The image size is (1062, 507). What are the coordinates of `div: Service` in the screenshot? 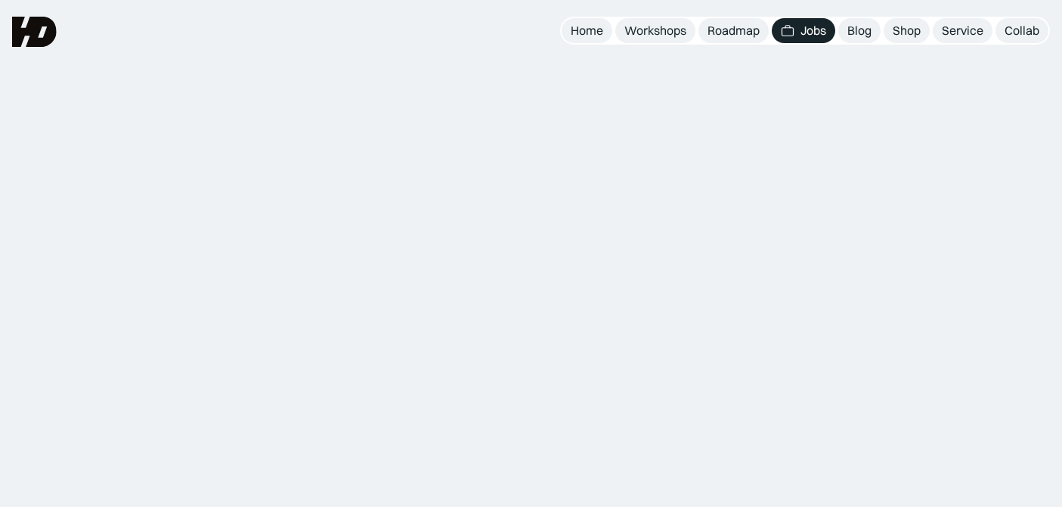 It's located at (963, 30).